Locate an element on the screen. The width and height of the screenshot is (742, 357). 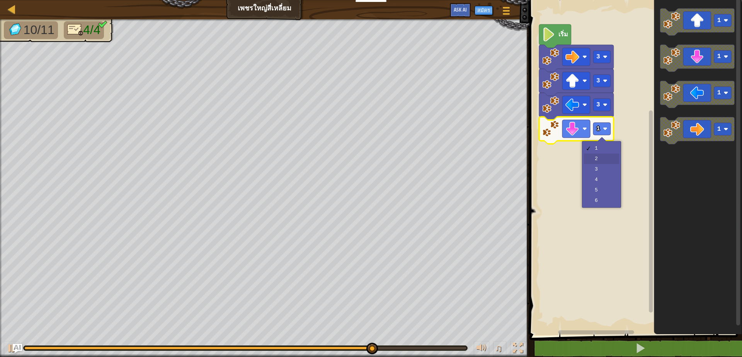
div: 2 is located at coordinates (604, 159).